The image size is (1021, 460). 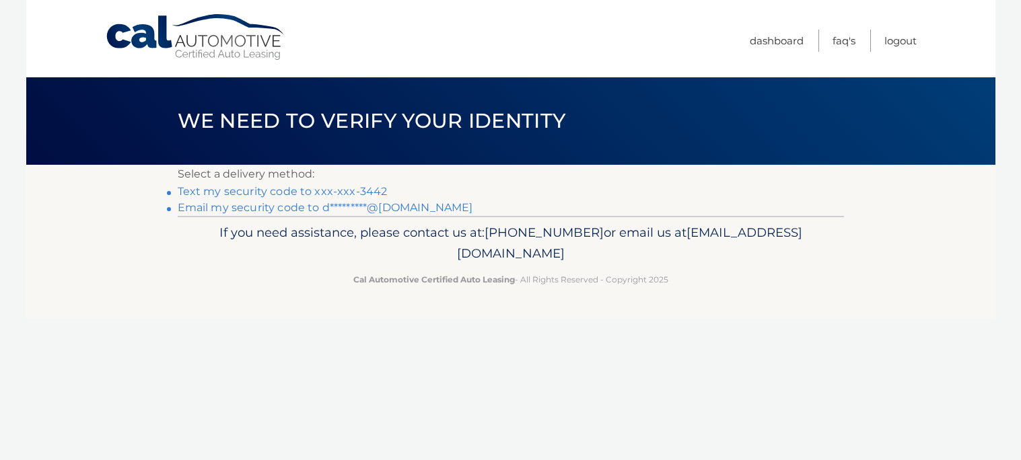 What do you see at coordinates (196, 37) in the screenshot?
I see `a: Cal Automotive` at bounding box center [196, 37].